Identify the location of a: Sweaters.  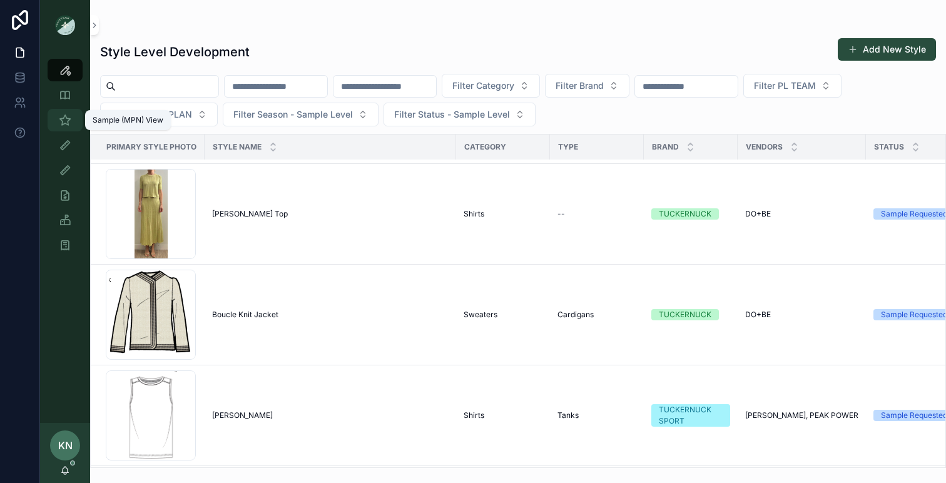
(503, 315).